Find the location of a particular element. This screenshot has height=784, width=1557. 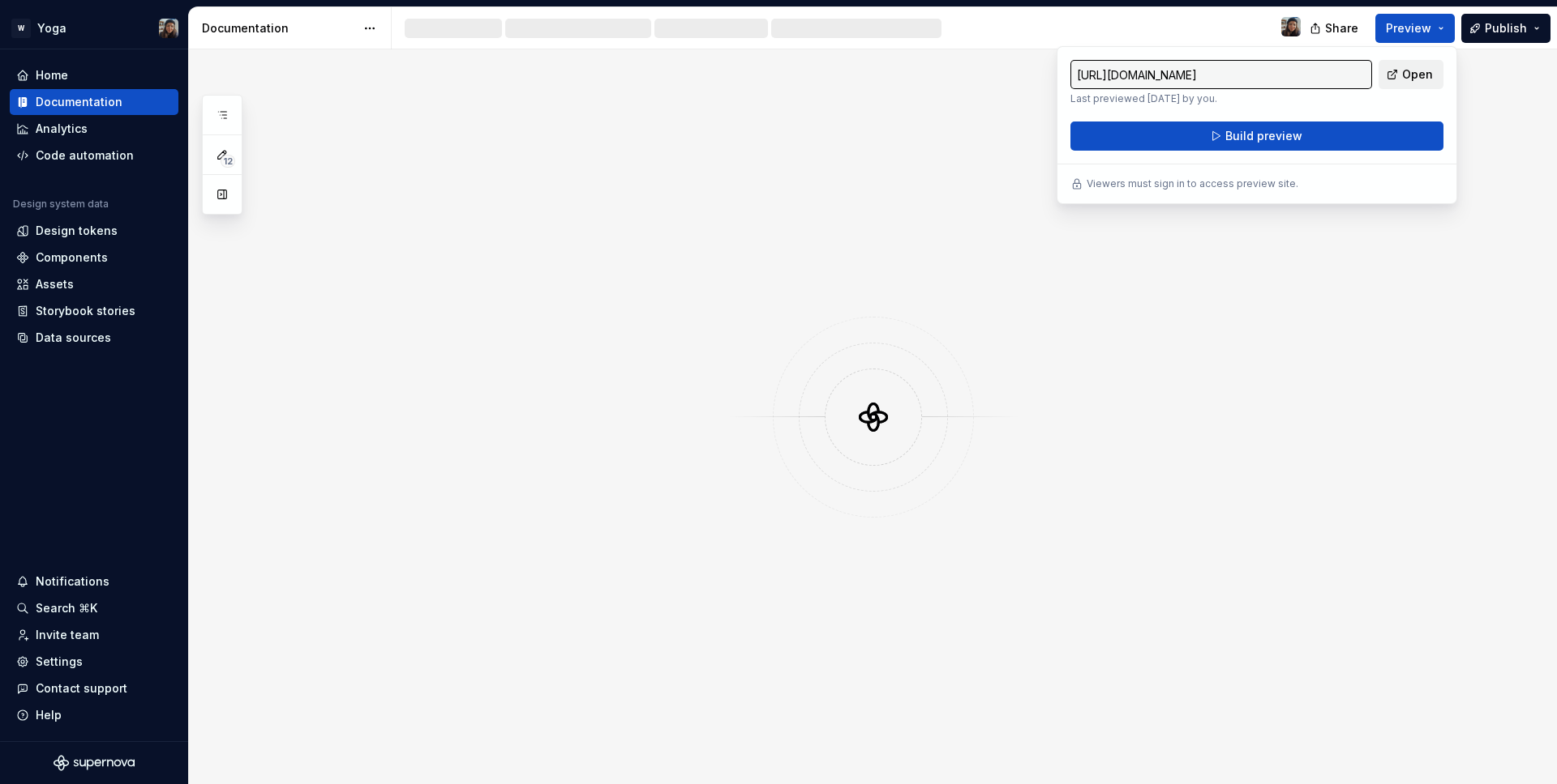

button: Notifications is located at coordinates (94, 582).